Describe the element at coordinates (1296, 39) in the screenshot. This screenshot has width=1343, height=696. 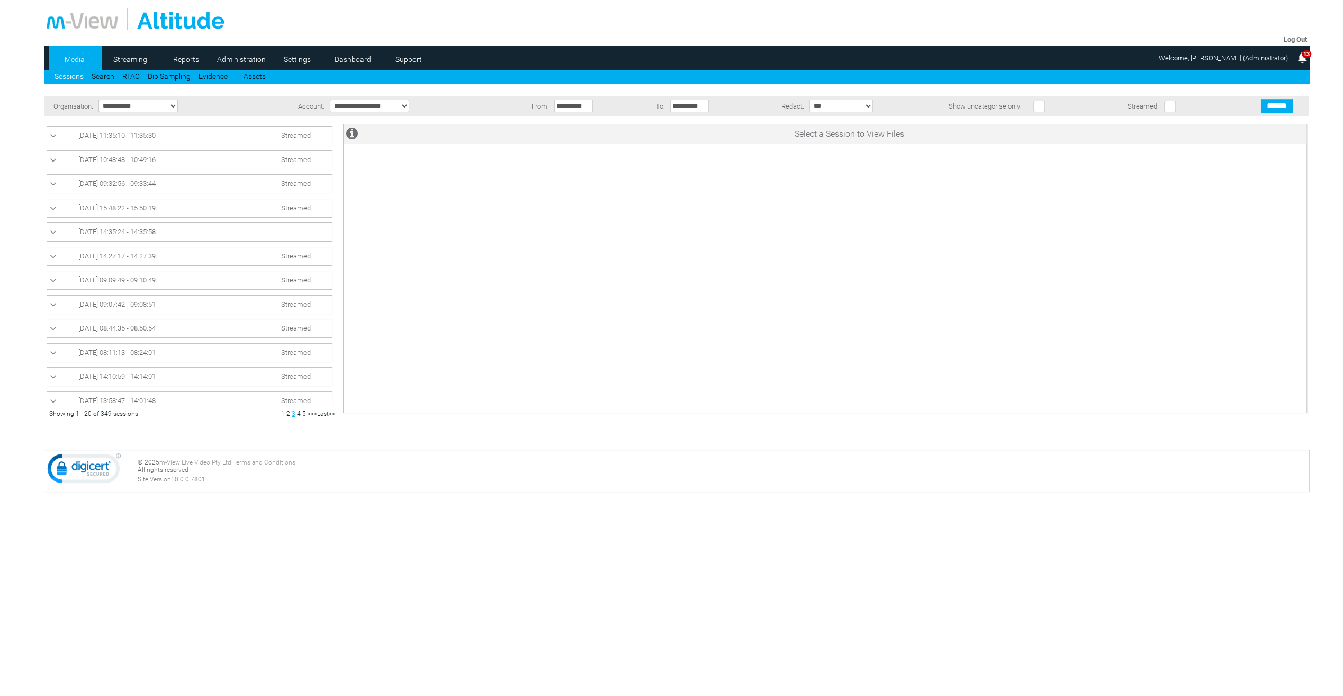
I see `a: Log Out` at that location.